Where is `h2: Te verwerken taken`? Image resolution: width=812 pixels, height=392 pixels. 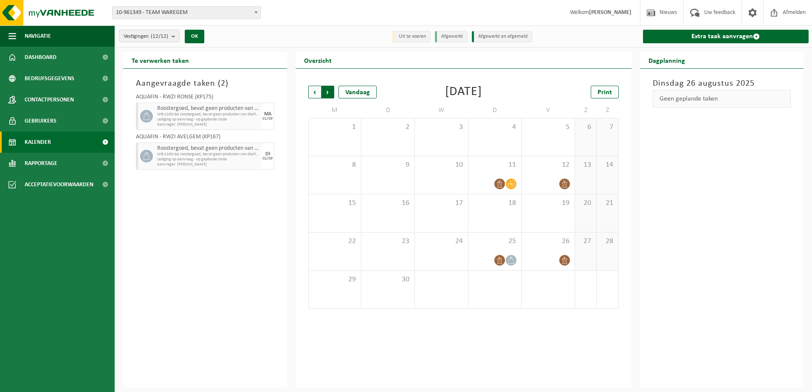 h2: Te verwerken taken is located at coordinates (160, 60).